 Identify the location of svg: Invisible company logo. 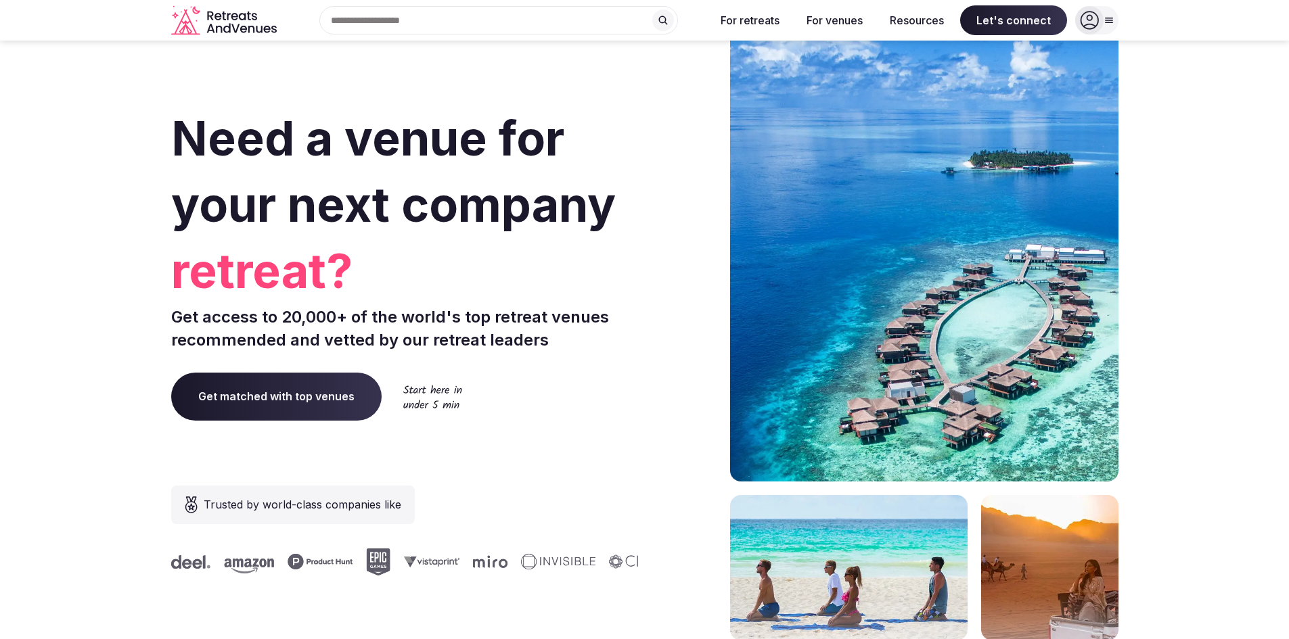
(553, 562).